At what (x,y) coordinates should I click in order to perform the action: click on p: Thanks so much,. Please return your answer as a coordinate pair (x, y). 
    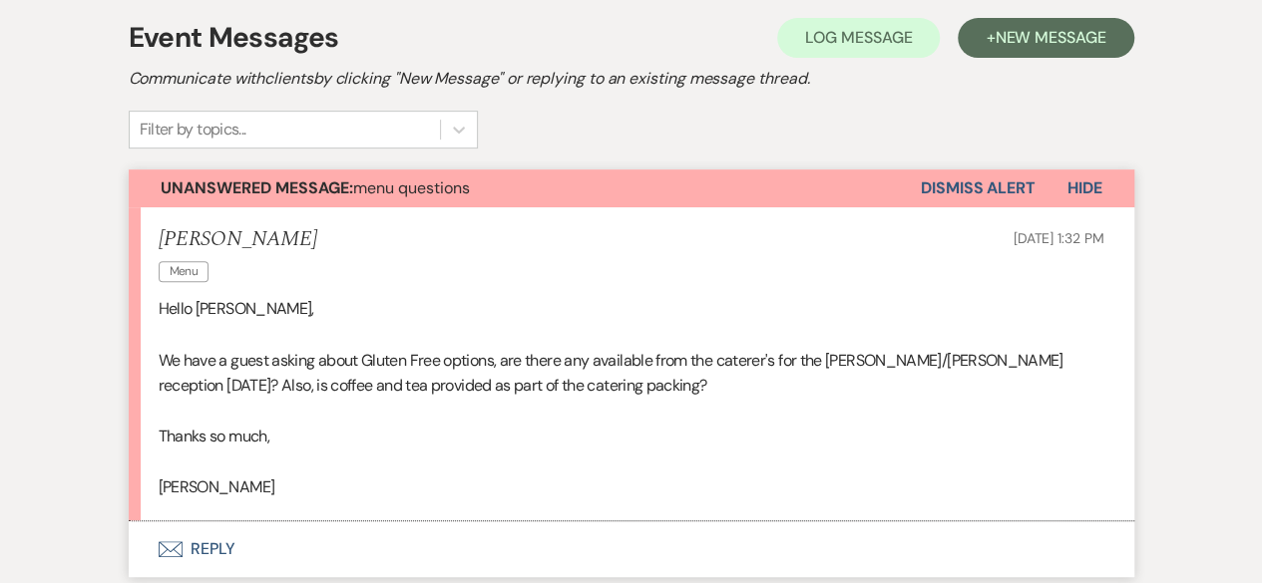
    Looking at the image, I should click on (631, 437).